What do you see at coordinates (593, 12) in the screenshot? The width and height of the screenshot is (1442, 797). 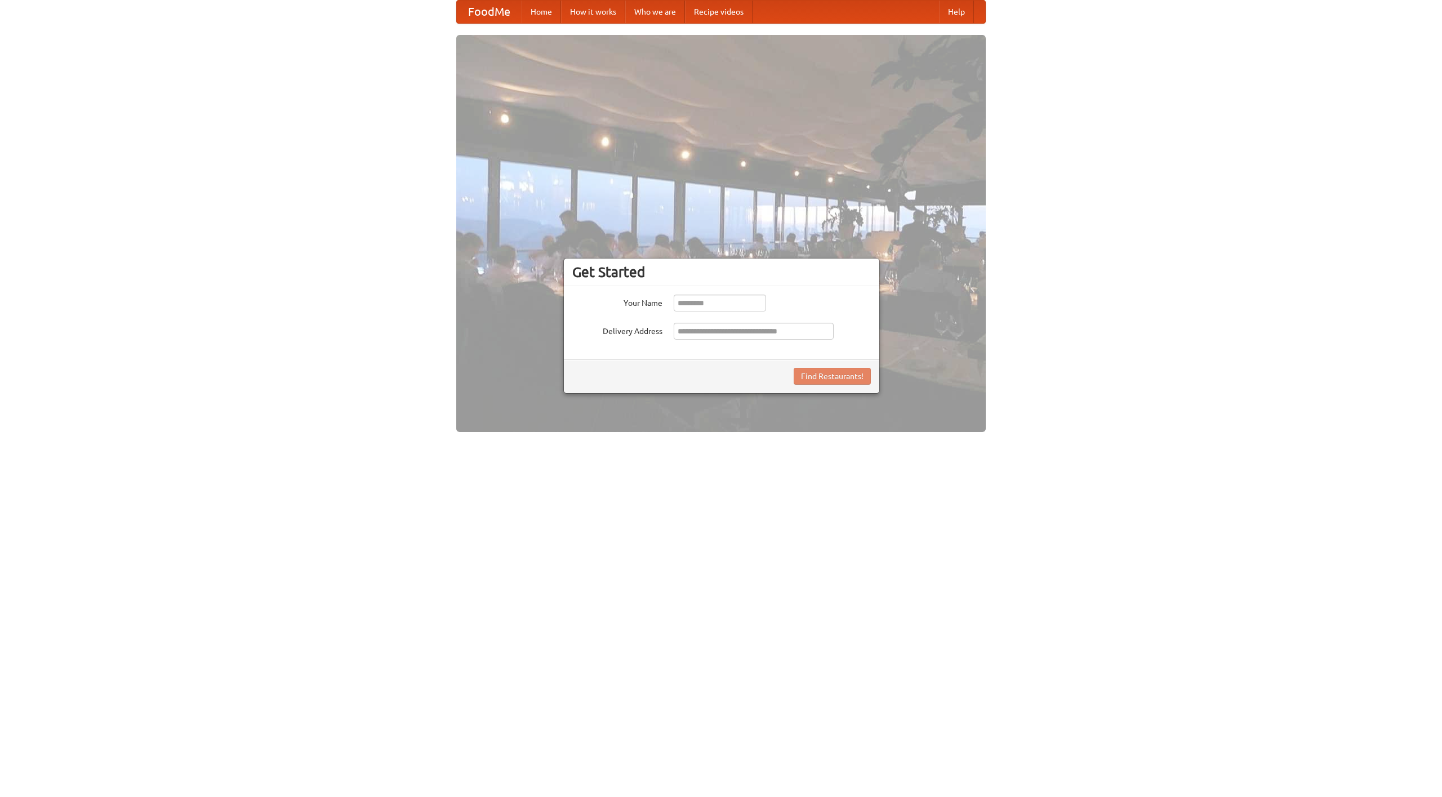 I see `a: How it works` at bounding box center [593, 12].